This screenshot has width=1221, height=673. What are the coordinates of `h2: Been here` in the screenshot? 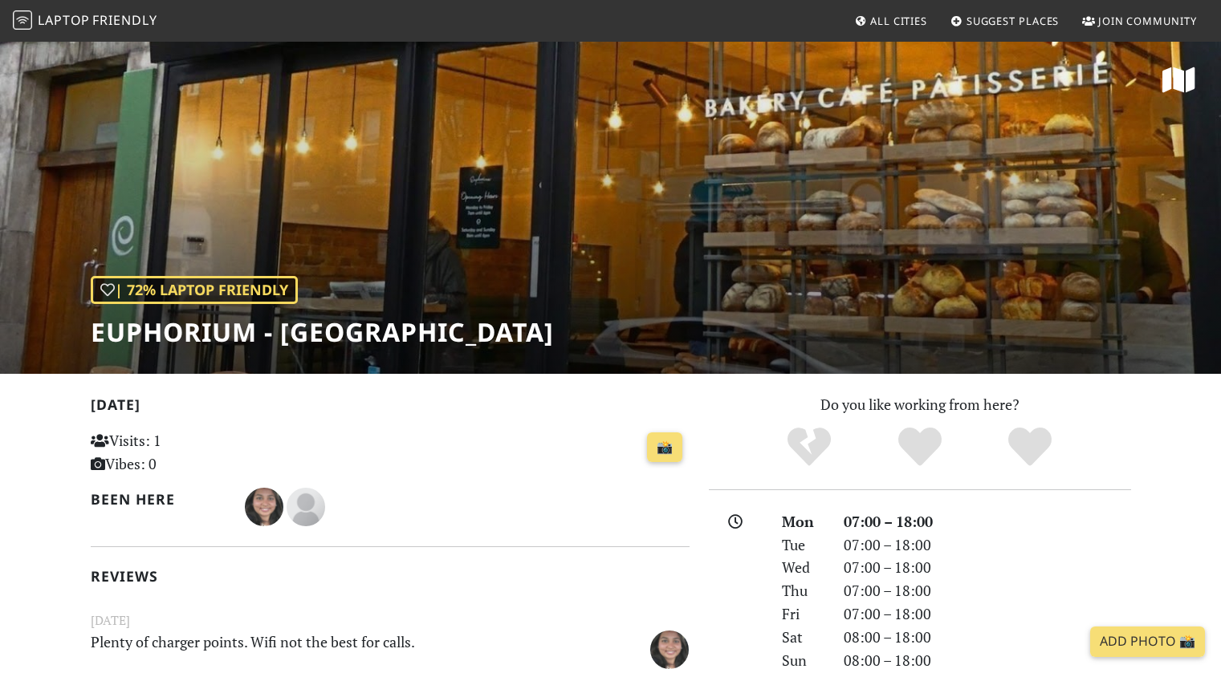 It's located at (158, 499).